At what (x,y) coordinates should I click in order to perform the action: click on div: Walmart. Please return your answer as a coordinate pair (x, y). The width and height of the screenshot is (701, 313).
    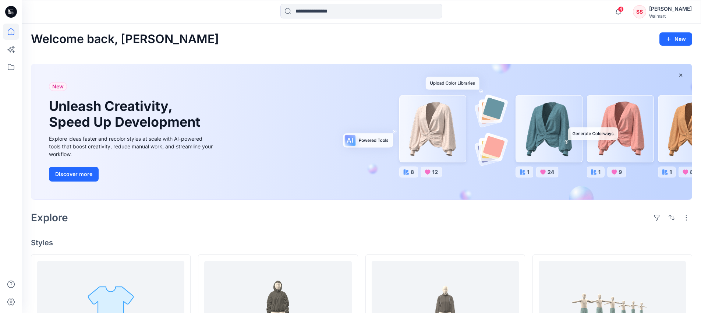
    Looking at the image, I should click on (671, 16).